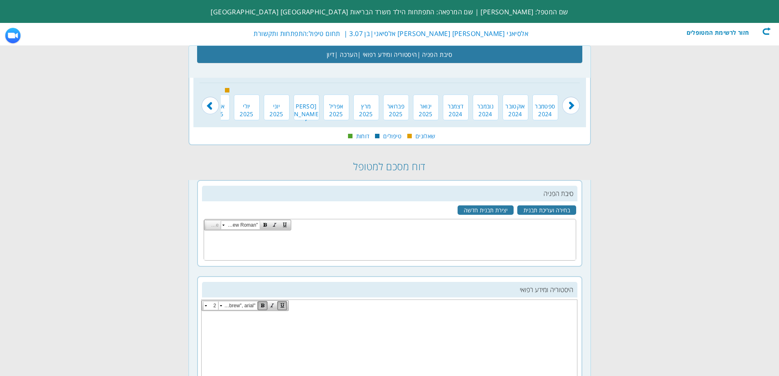  Describe the element at coordinates (214, 225) in the screenshot. I see `span: Size` at that location.